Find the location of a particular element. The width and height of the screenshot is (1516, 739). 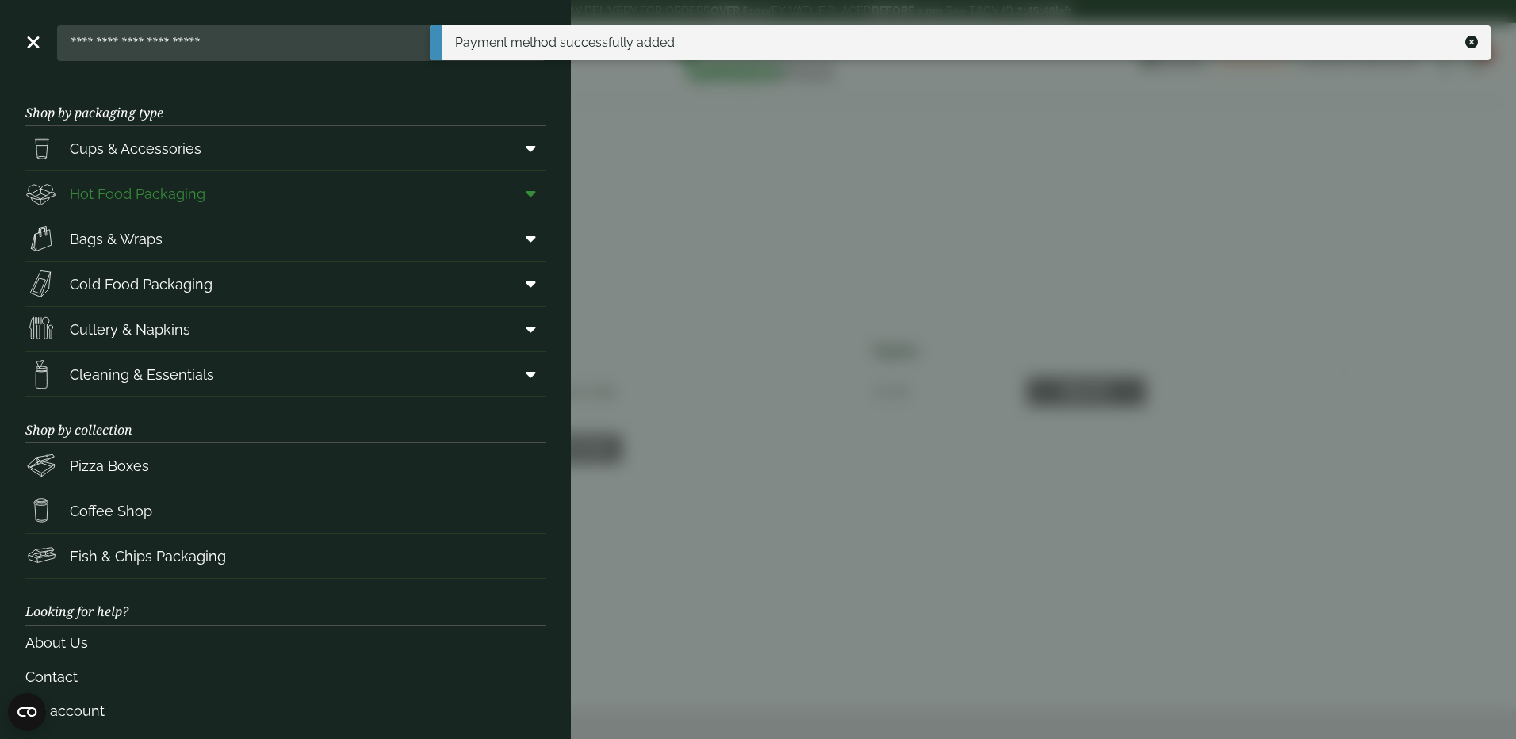

div: Payment method successfully added. is located at coordinates (960, 43).